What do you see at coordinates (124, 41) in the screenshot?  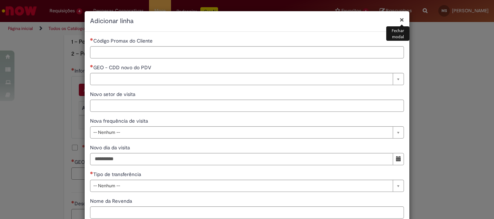 I see `span: Código Promax do Cliente` at bounding box center [124, 41].